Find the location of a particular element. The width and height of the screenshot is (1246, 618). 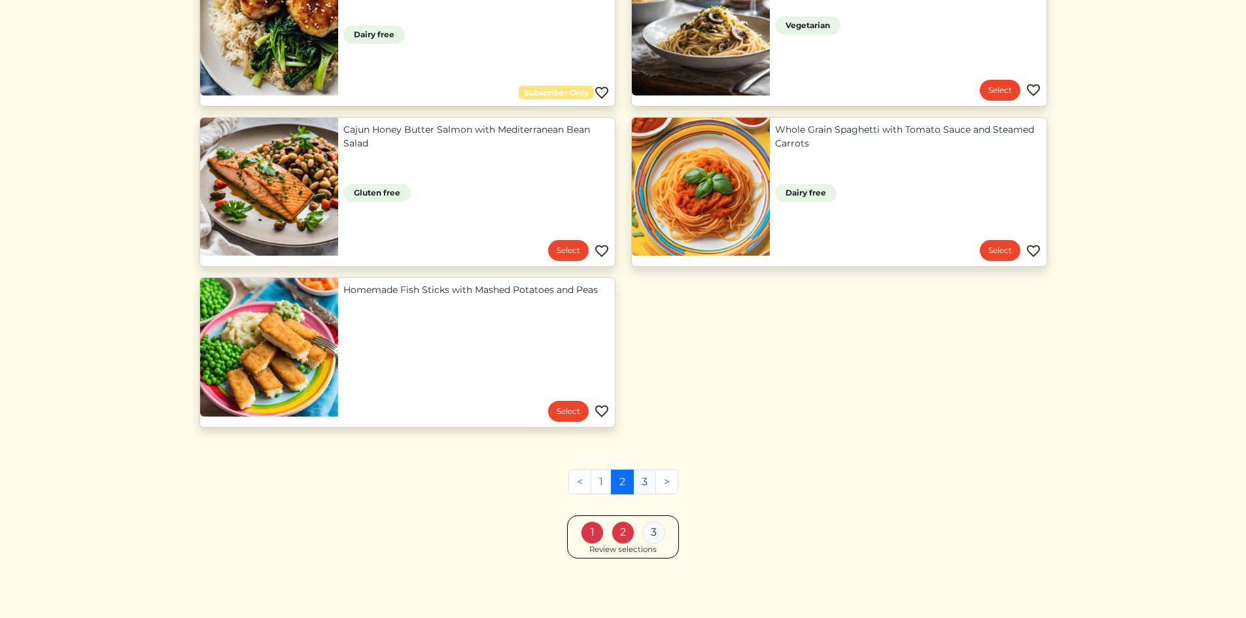

div: Review selections is located at coordinates (623, 550).